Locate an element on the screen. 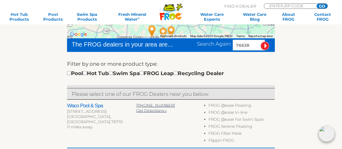 This screenshot has width=342, height=149. a: ContactFROG is located at coordinates (322, 17).